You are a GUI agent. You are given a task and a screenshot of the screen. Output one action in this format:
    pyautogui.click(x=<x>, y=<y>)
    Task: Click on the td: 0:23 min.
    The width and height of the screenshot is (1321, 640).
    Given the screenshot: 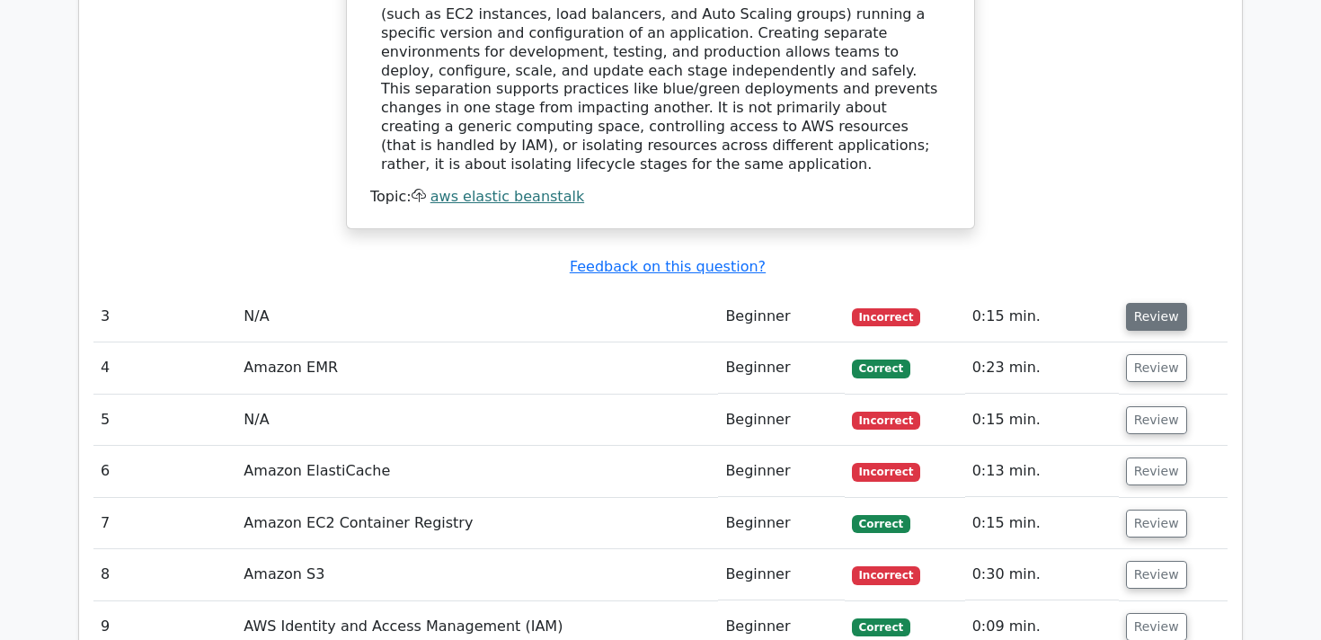 What is the action you would take?
    pyautogui.click(x=1041, y=368)
    